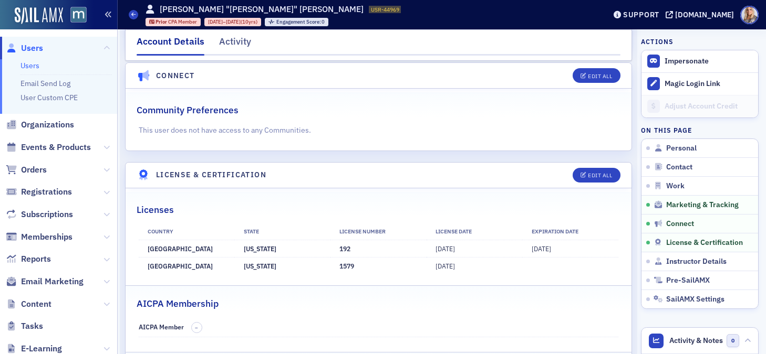  I want to click on a: Registrations, so click(39, 192).